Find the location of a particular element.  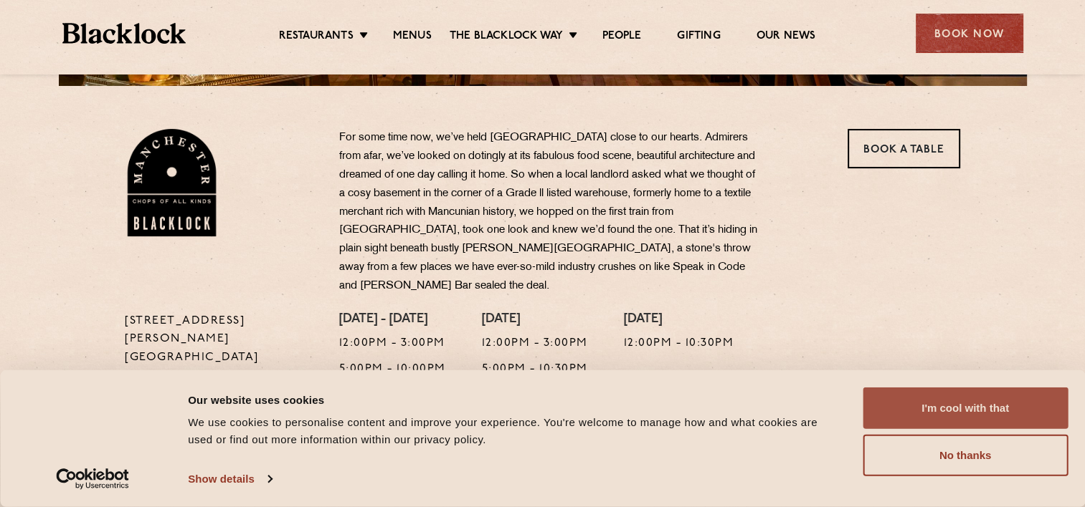

div: Our website uses cookies is located at coordinates (509, 400).